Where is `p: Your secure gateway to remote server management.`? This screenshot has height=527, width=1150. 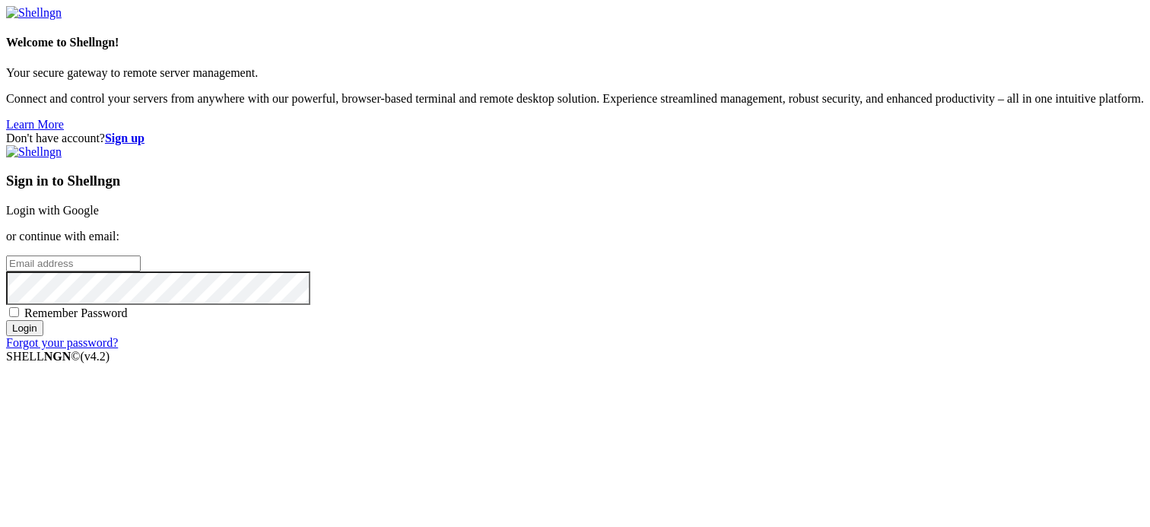
p: Your secure gateway to remote server management. is located at coordinates (575, 73).